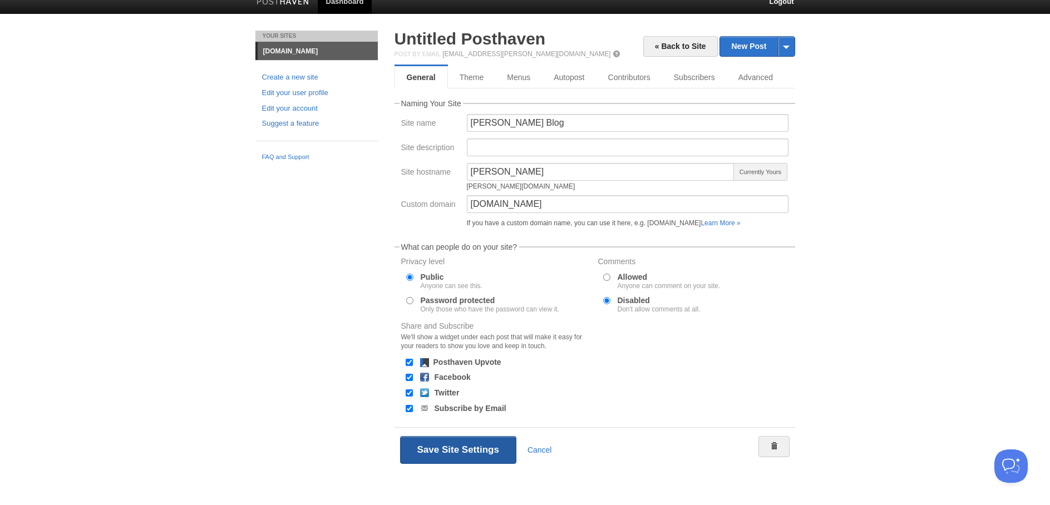  What do you see at coordinates (659, 304) in the screenshot?
I see `label: Disabled` at bounding box center [659, 304].